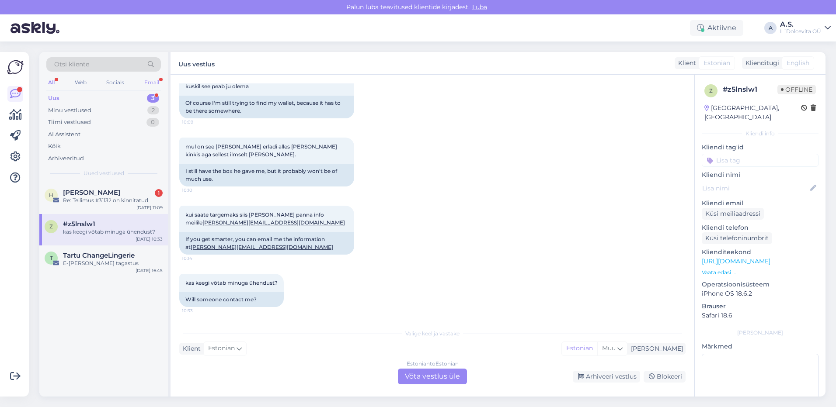  What do you see at coordinates (798, 63) in the screenshot?
I see `span: English` at bounding box center [798, 63].